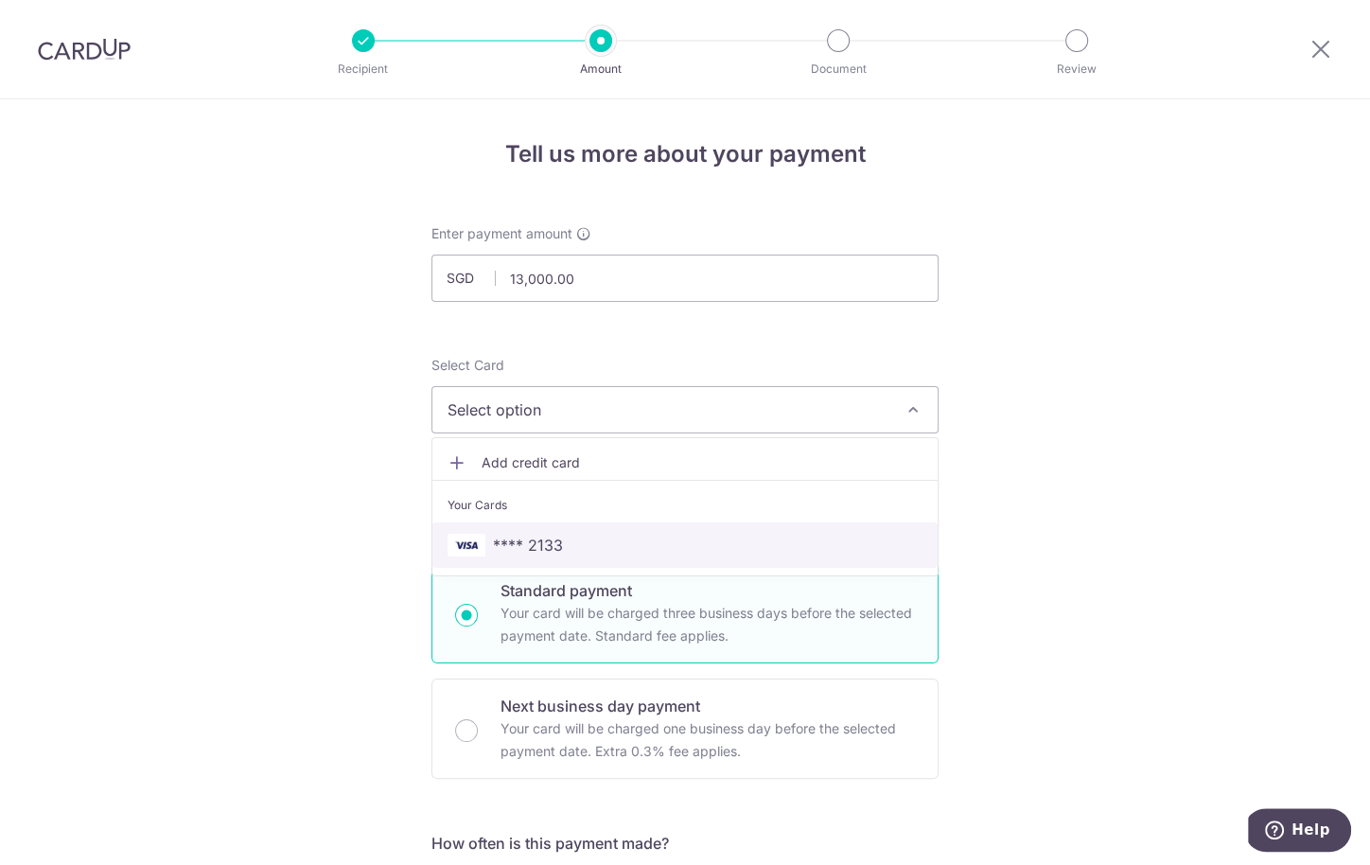 The image size is (1370, 865). What do you see at coordinates (685, 843) in the screenshot?
I see `h5: How often is this payment made?` at bounding box center [685, 843].